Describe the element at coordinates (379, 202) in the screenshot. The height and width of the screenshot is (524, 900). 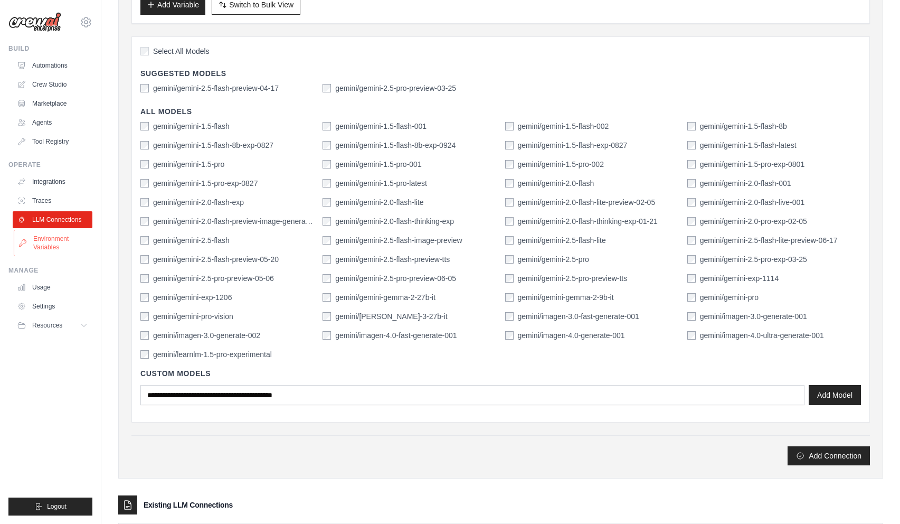
I see `label: gemini/gemini-2.0-flash-lite` at that location.